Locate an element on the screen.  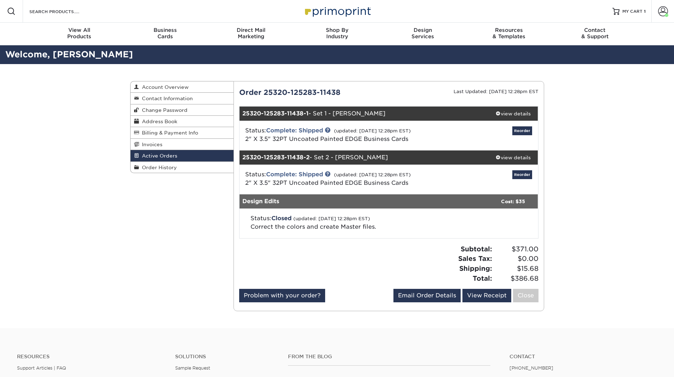
a: Problem with your order? is located at coordinates (282, 295).